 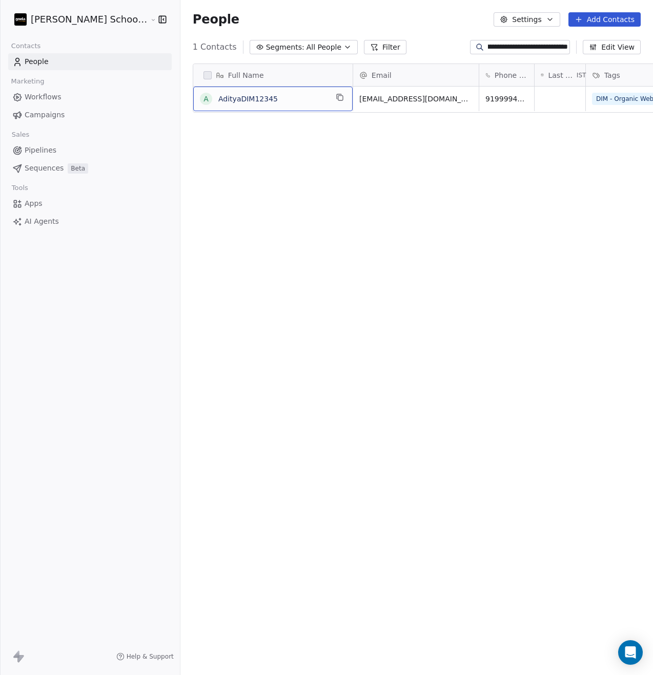 I want to click on span: Sequences, so click(x=44, y=168).